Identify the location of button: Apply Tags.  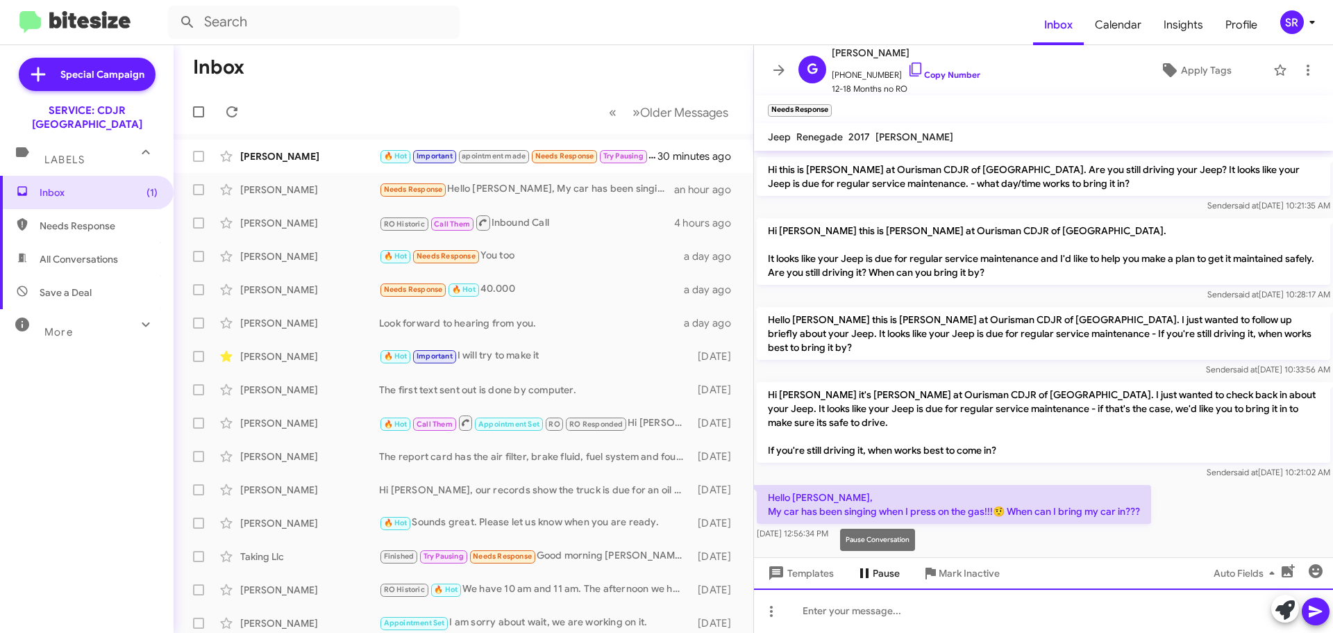
(1195, 70).